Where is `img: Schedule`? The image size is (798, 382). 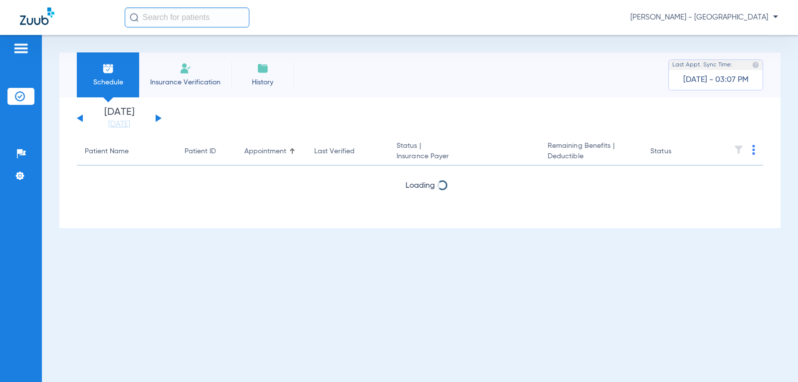 img: Schedule is located at coordinates (108, 68).